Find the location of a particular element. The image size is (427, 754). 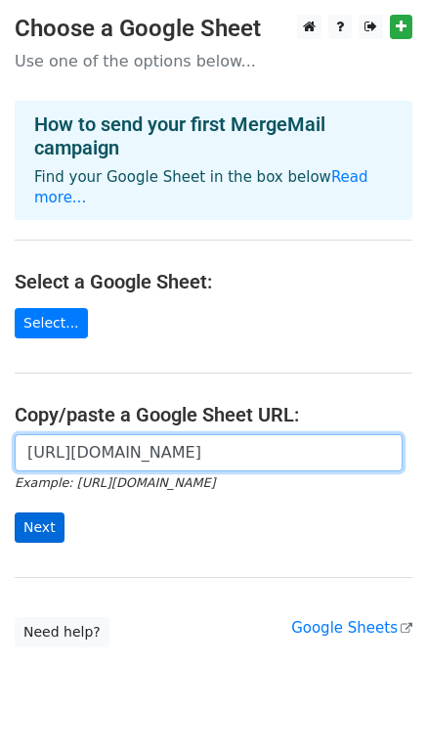

a: Google Sheets is located at coordinates (352, 628).